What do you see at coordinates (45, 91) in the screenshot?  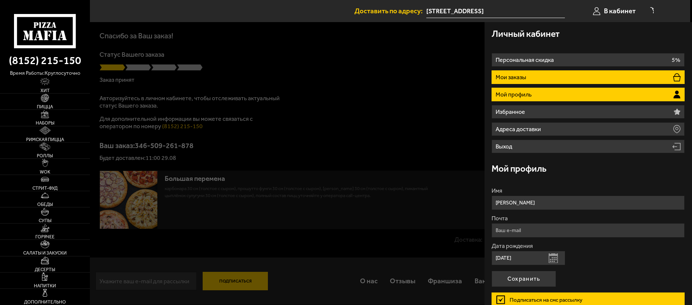 I see `span: Хит` at bounding box center [45, 91].